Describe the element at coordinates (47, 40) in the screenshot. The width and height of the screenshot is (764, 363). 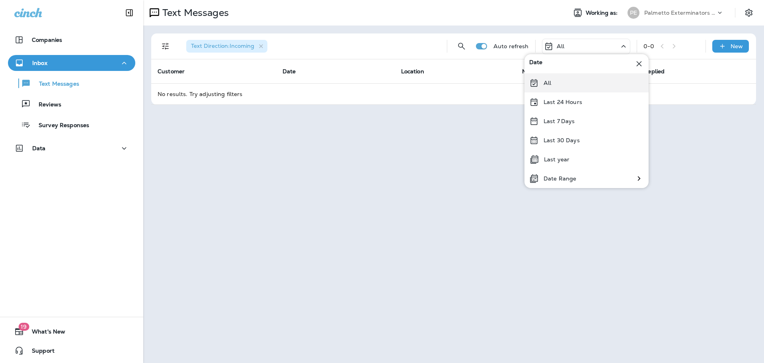
I see `p: Companies` at that location.